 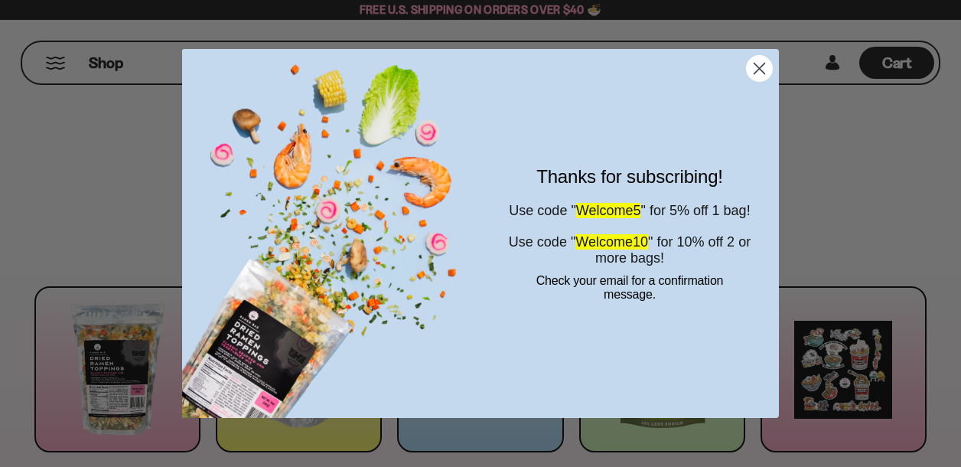 I want to click on span: Check your email for a confirmation message., so click(x=630, y=287).